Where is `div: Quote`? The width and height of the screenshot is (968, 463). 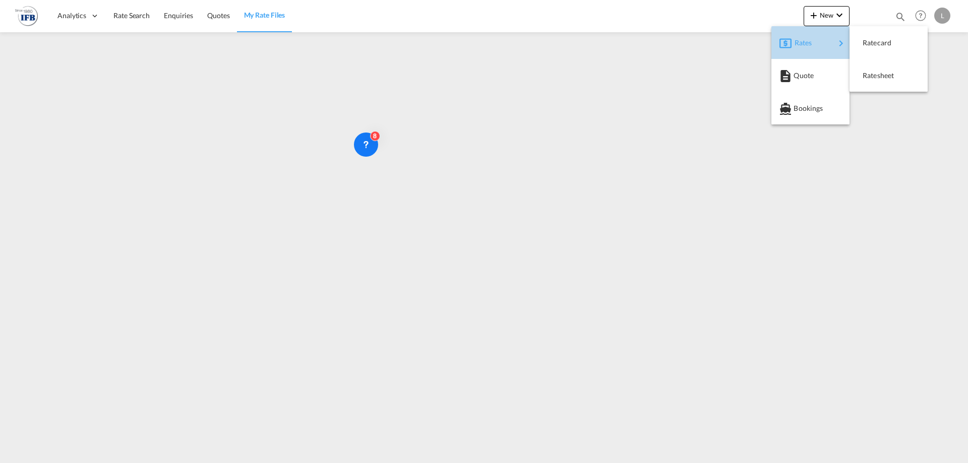 div: Quote is located at coordinates (810, 76).